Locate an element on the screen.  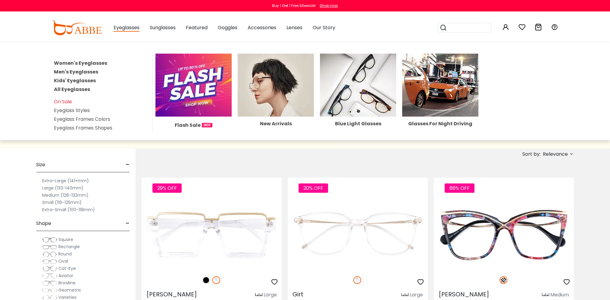
a: Eyeglass Styles is located at coordinates (72, 110).